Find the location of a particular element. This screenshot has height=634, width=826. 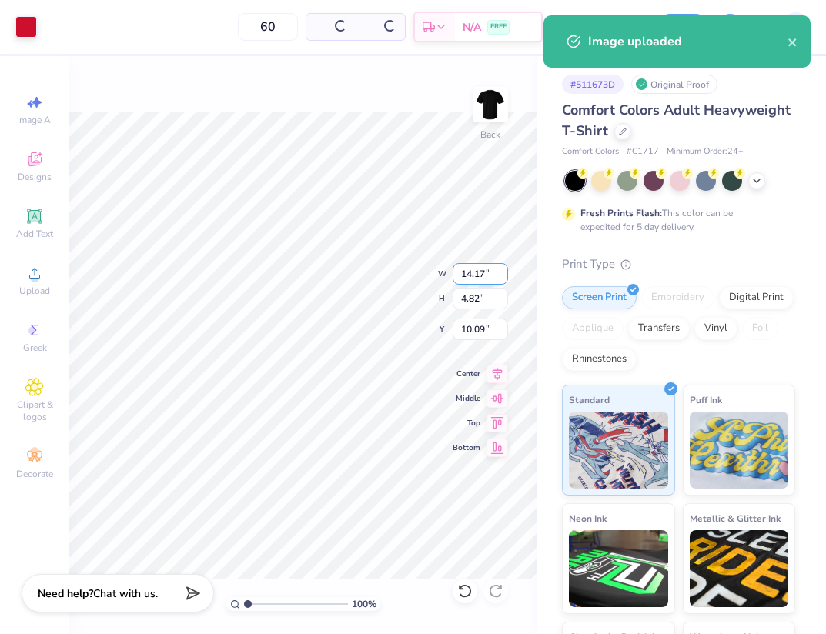

img: Puff Ink is located at coordinates (739, 450).